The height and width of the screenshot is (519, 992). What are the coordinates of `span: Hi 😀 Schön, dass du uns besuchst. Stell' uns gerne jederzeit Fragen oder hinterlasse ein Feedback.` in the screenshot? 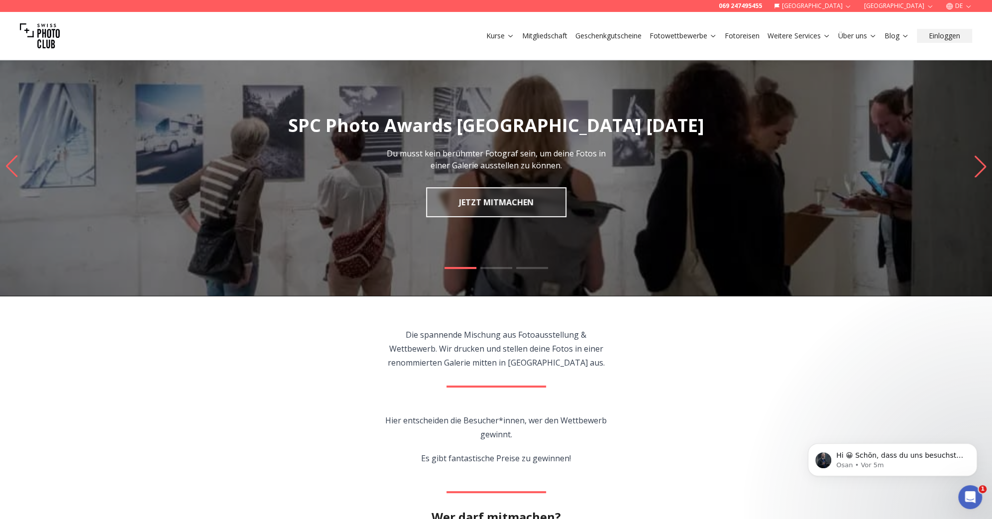 It's located at (107, 43).